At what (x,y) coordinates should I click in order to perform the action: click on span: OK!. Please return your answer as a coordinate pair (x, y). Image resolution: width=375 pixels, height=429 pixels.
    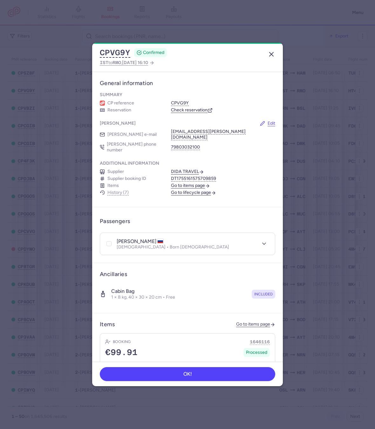
    Looking at the image, I should click on (187, 374).